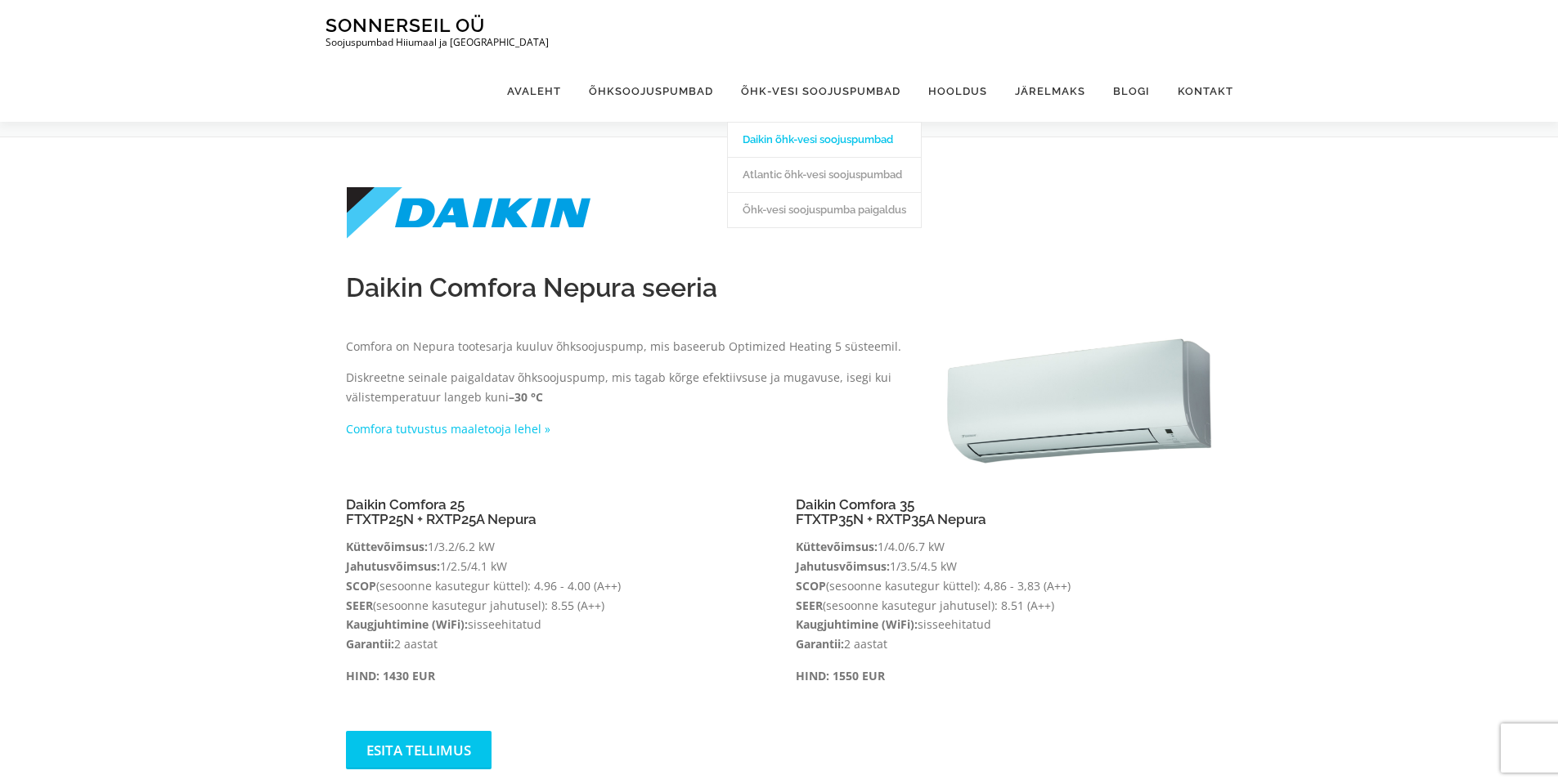 The width and height of the screenshot is (1558, 784). Describe the element at coordinates (1004, 512) in the screenshot. I see `h4: Daikin Comfora 35 FTXTP35N + RXTP35A Nepura` at that location.